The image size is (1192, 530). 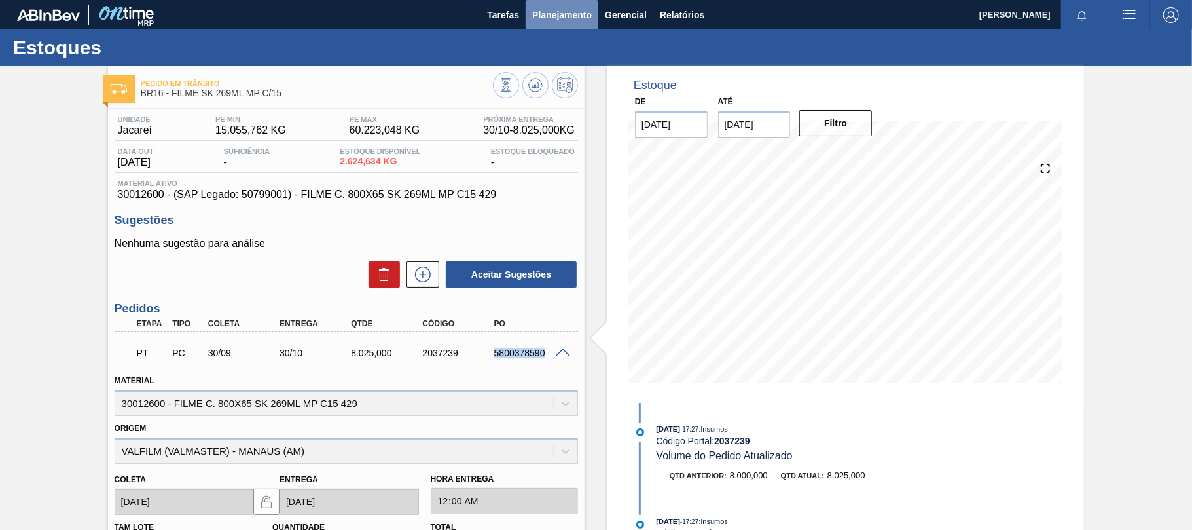 I want to click on label: Entrega, so click(x=299, y=479).